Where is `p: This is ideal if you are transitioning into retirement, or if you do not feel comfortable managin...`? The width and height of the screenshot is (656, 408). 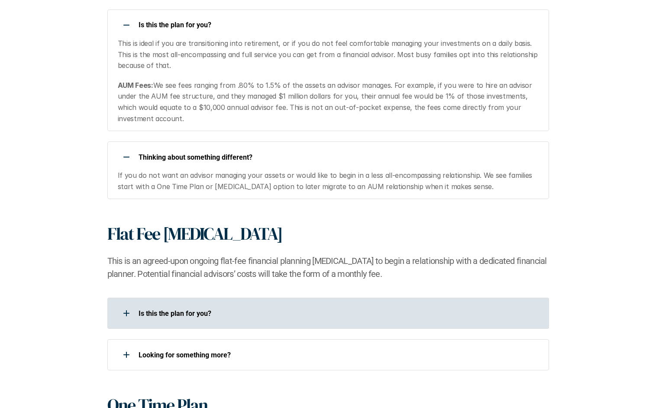
p: This is ideal if you are transitioning into retirement, or if you do not feel comfortable managin... is located at coordinates (328, 55).